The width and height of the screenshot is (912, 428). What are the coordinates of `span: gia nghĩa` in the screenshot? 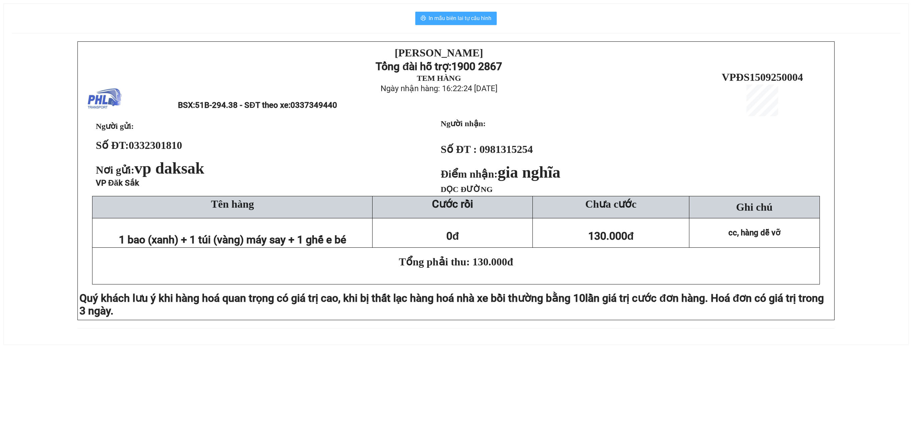 It's located at (529, 172).